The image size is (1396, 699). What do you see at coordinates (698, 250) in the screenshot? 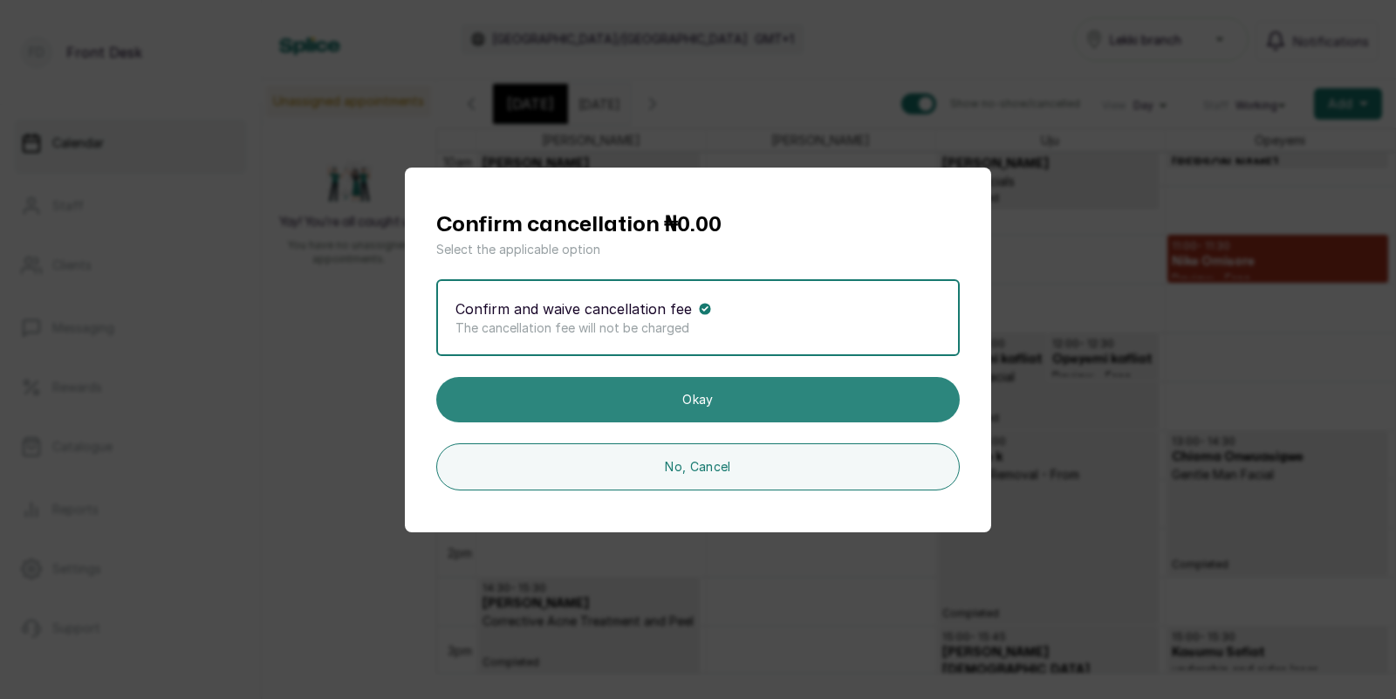
I see `p: Select the applicable option` at bounding box center [698, 250].